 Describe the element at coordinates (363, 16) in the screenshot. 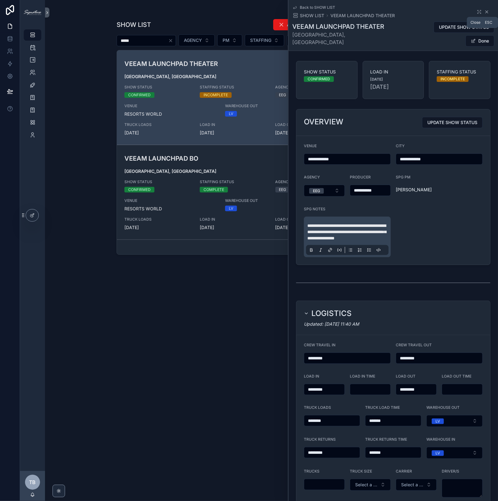

I see `span: VEEAM LAUNCHPAD THEATER` at that location.